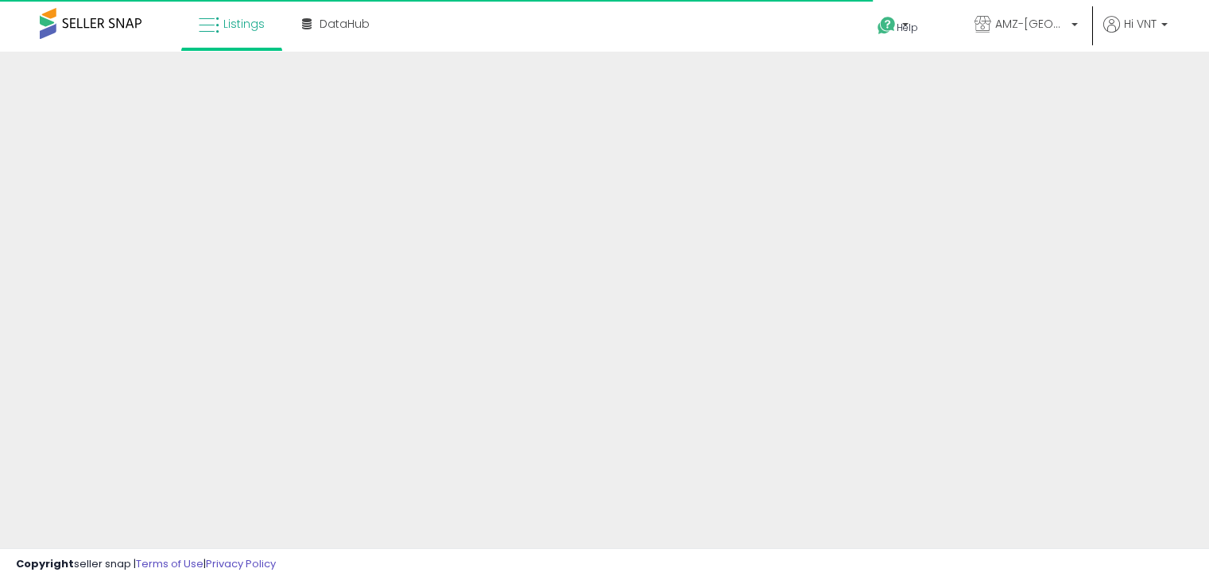 Image resolution: width=1209 pixels, height=580 pixels. I want to click on div: seller snap | |, so click(145, 564).